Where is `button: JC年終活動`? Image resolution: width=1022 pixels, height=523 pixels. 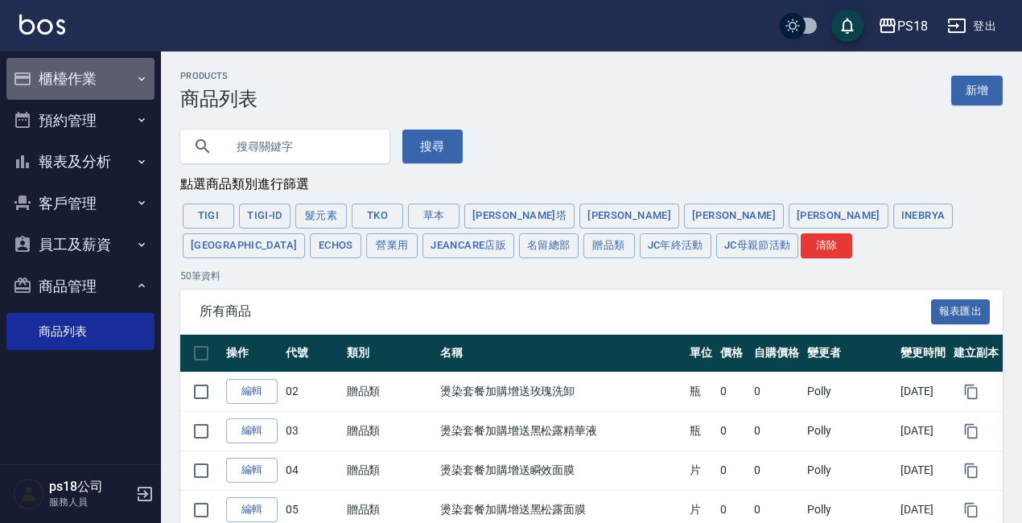
button: JC年終活動 is located at coordinates (675, 245).